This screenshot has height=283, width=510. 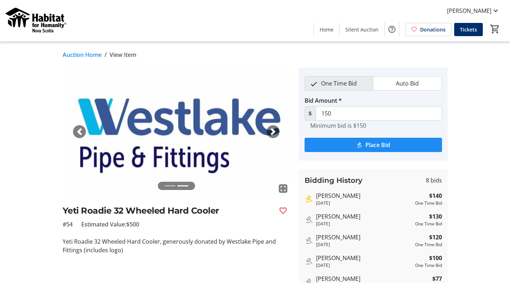 I want to click on strong: $120, so click(x=436, y=237).